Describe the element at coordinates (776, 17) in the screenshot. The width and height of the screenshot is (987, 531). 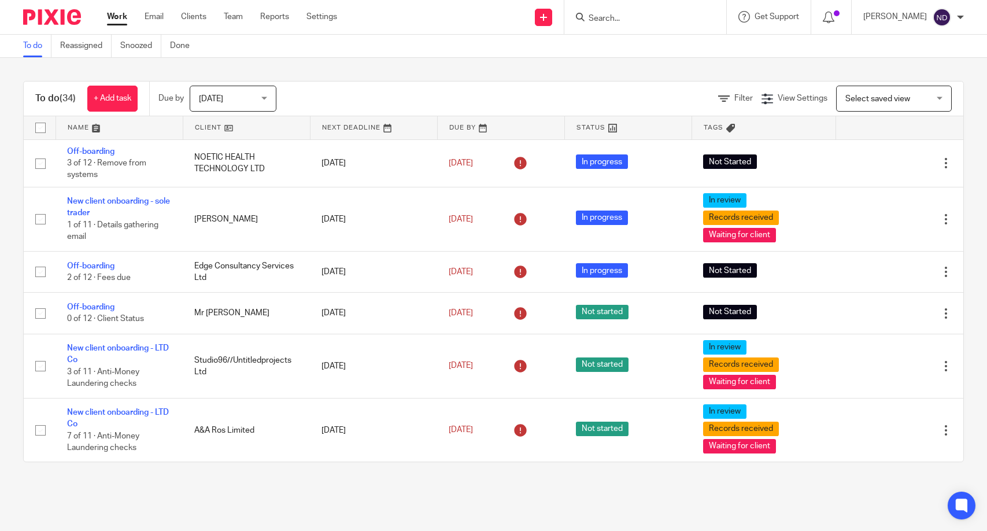
I see `span: Get Support` at that location.